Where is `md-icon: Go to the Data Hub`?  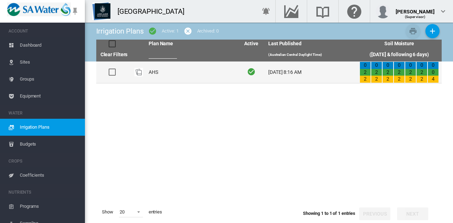 md-icon: Go to the Data Hub is located at coordinates (291, 11).